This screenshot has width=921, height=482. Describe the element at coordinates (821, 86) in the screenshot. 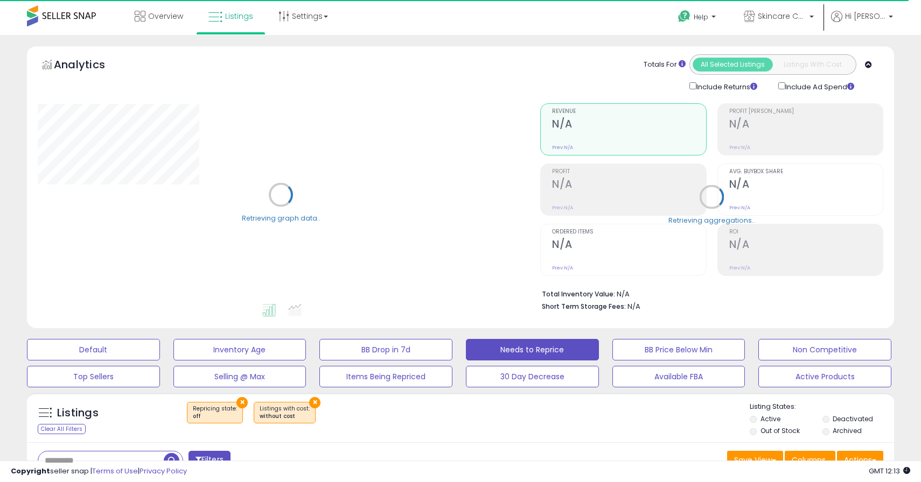

I see `div: Include Ad Spend` at that location.